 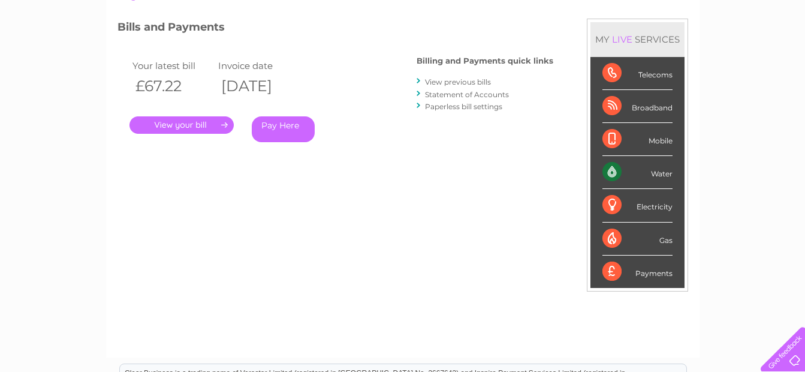 What do you see at coordinates (739, 55) in the screenshot?
I see `a: Contact` at bounding box center [739, 55].